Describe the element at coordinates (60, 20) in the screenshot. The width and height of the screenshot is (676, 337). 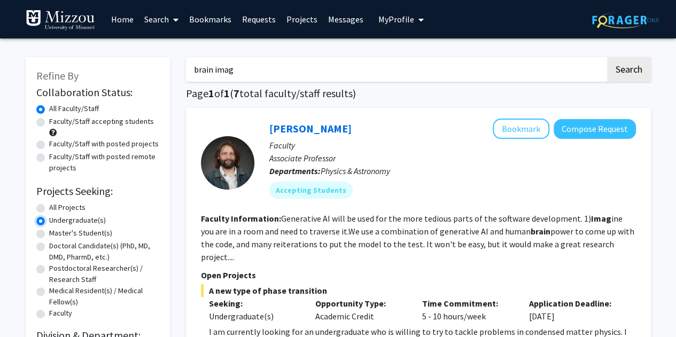
I see `img: University of Missouri Logo` at that location.